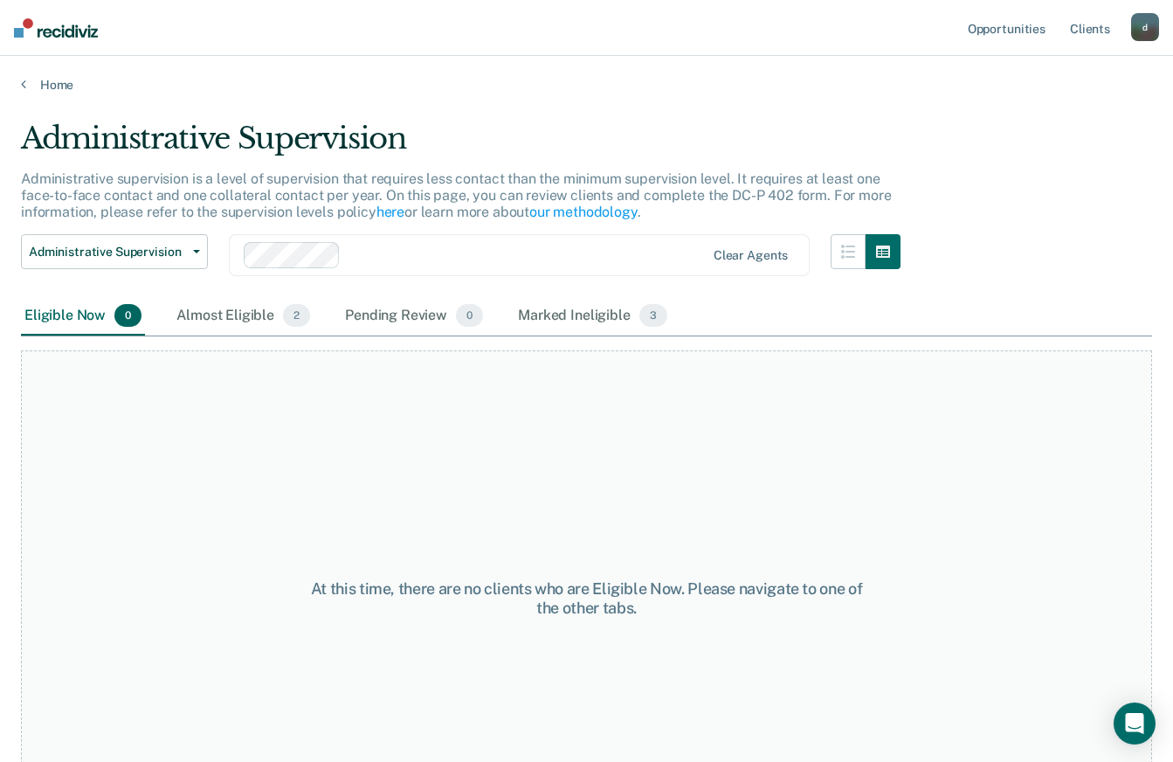 The image size is (1173, 762). What do you see at coordinates (56, 28) in the screenshot?
I see `img: Recidiviz` at bounding box center [56, 28].